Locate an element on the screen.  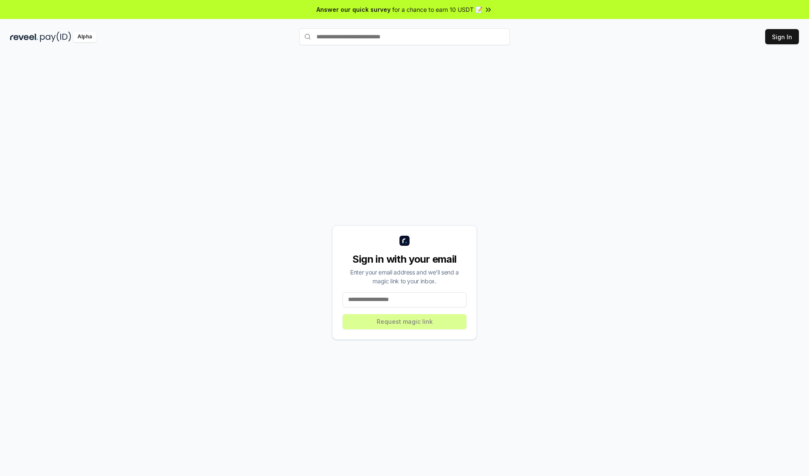
div: Alpha is located at coordinates (85, 37).